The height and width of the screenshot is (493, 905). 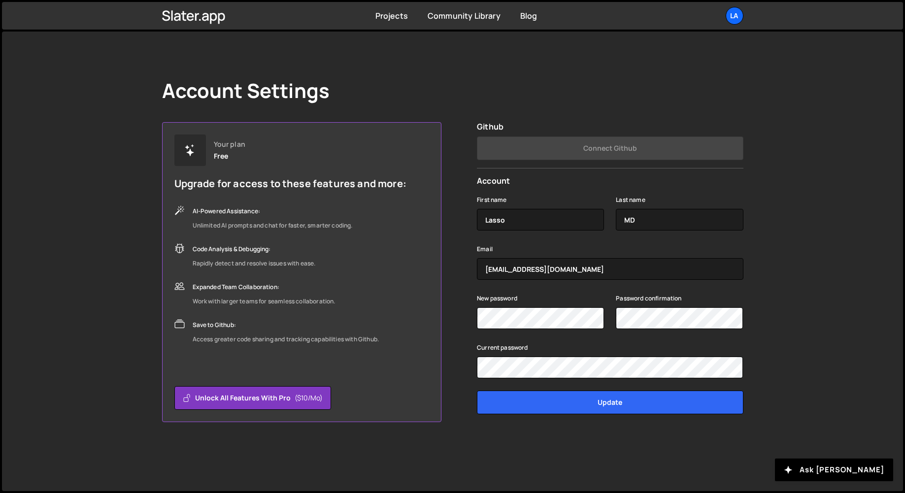 What do you see at coordinates (648, 298) in the screenshot?
I see `label: Password confirmation` at bounding box center [648, 298].